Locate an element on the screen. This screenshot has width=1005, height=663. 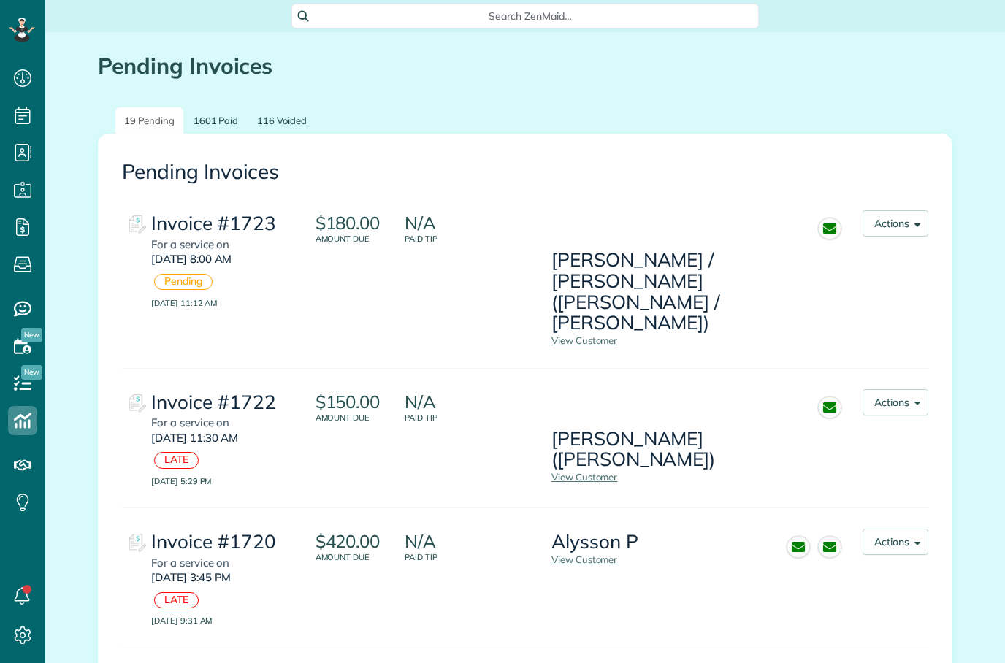
p: $420.00 is located at coordinates (348, 541).